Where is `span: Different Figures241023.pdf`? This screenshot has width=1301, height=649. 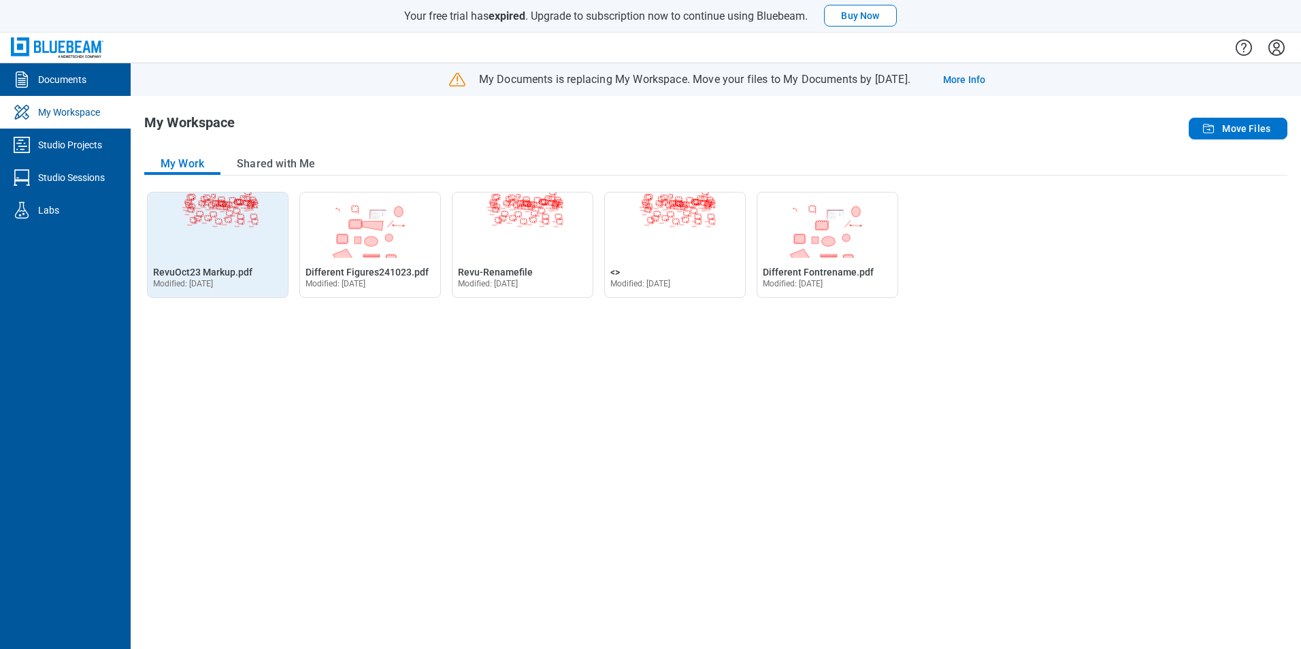
span: Different Figures241023.pdf is located at coordinates (367, 272).